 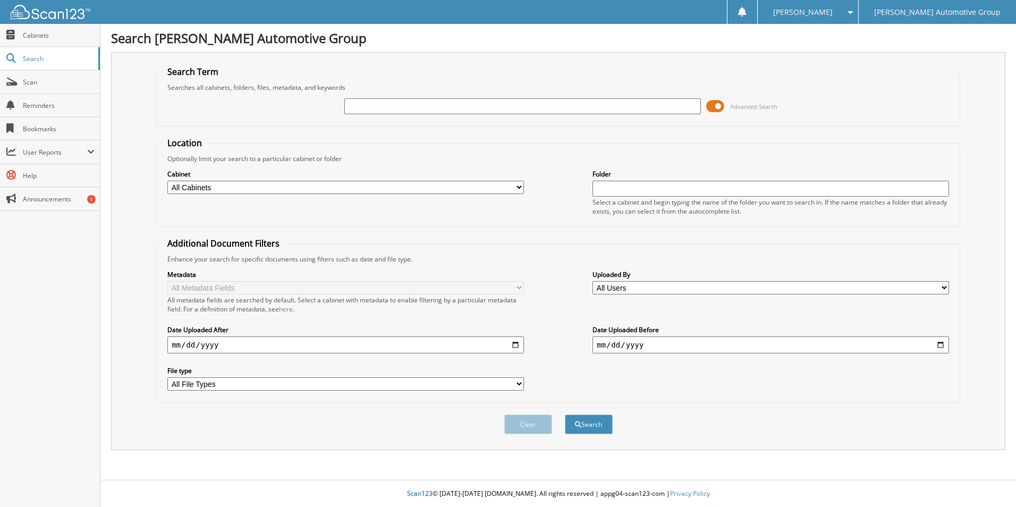 I want to click on label: Date Uploaded Before, so click(x=770, y=329).